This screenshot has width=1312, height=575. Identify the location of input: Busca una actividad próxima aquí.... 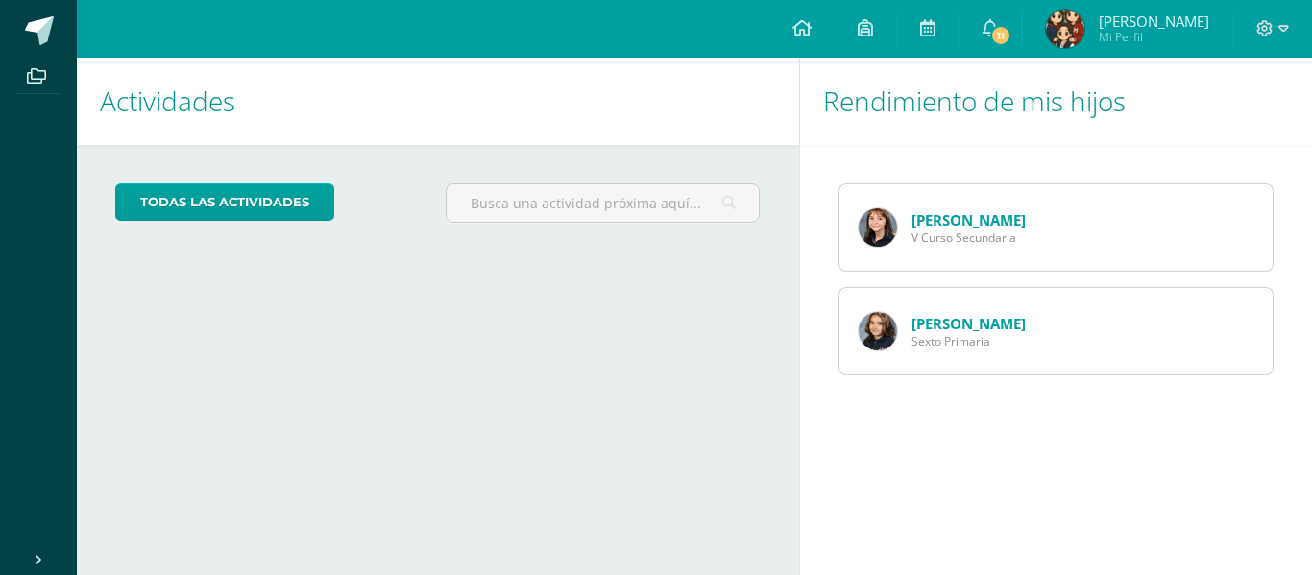
(603, 203).